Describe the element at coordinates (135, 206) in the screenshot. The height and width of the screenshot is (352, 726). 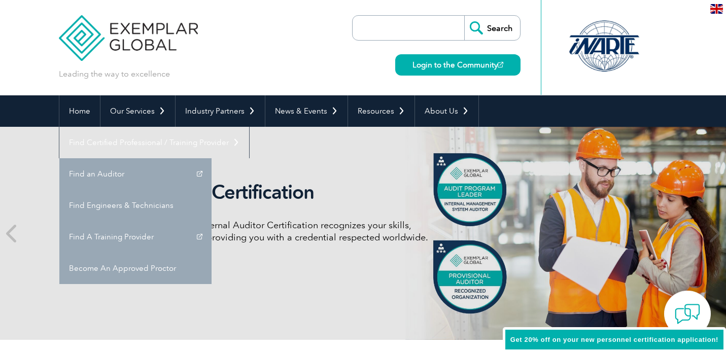
I see `a: Find Engineers & Technicians` at that location.